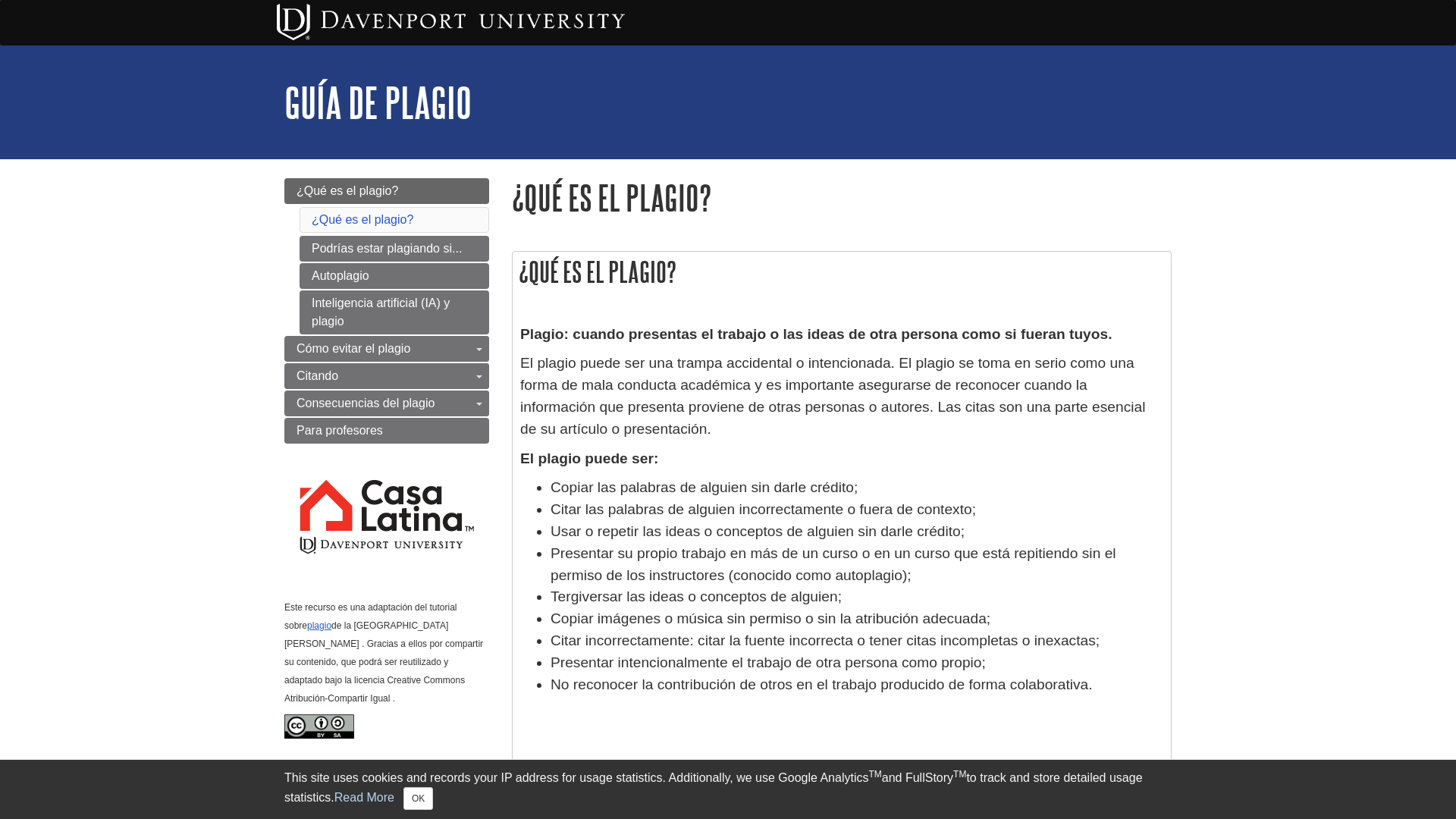  I want to click on a: Guía de plagio, so click(377, 103).